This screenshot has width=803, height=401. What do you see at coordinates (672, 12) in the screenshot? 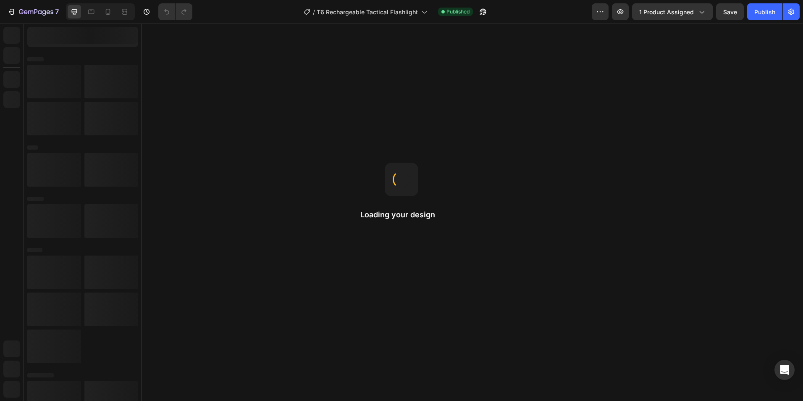
I see `button: 1 product assigned` at bounding box center [672, 12].